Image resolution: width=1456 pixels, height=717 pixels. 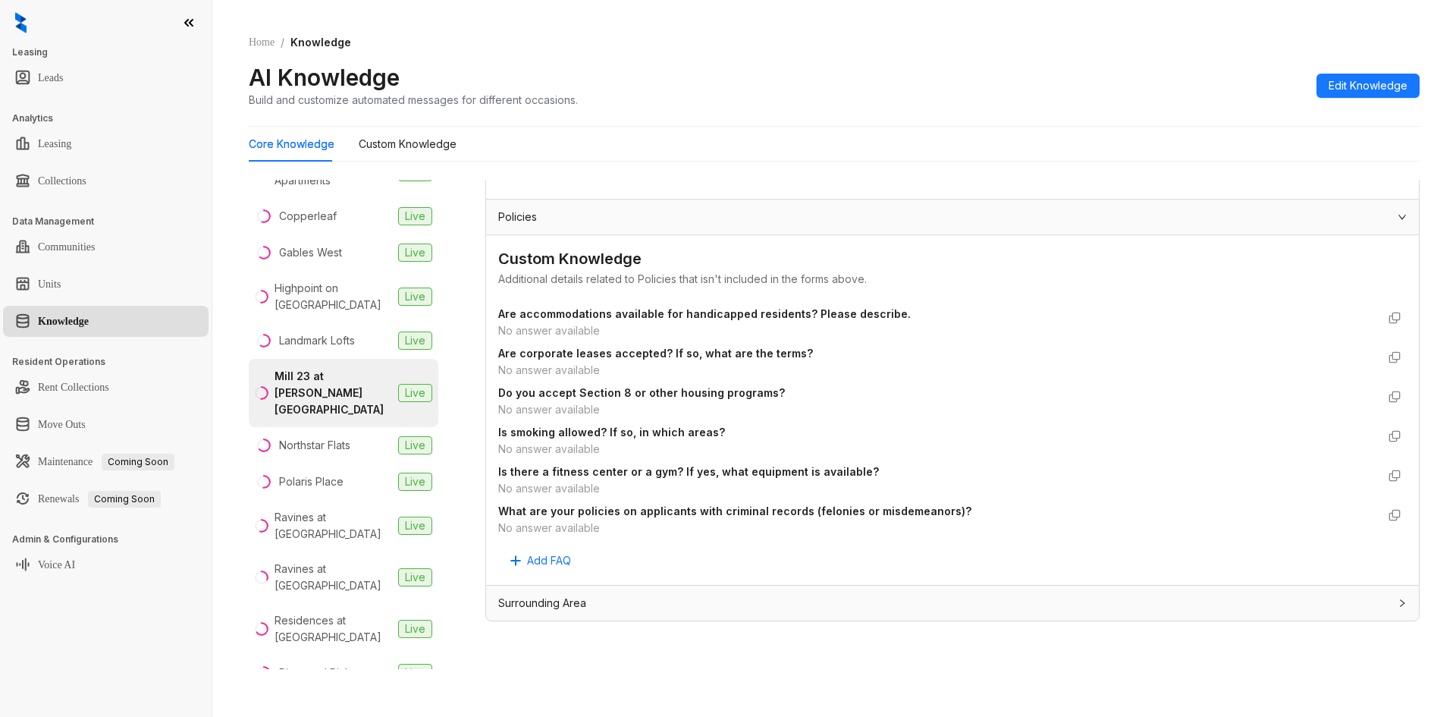 What do you see at coordinates (549, 561) in the screenshot?
I see `span: Add FAQ` at bounding box center [549, 561].